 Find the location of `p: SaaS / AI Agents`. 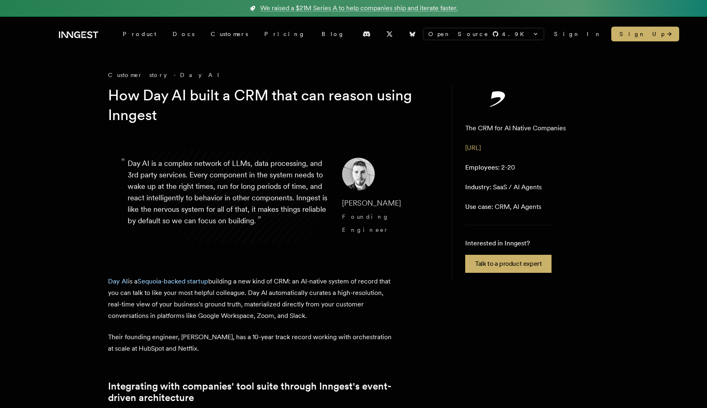

p: SaaS / AI Agents is located at coordinates (504, 187).